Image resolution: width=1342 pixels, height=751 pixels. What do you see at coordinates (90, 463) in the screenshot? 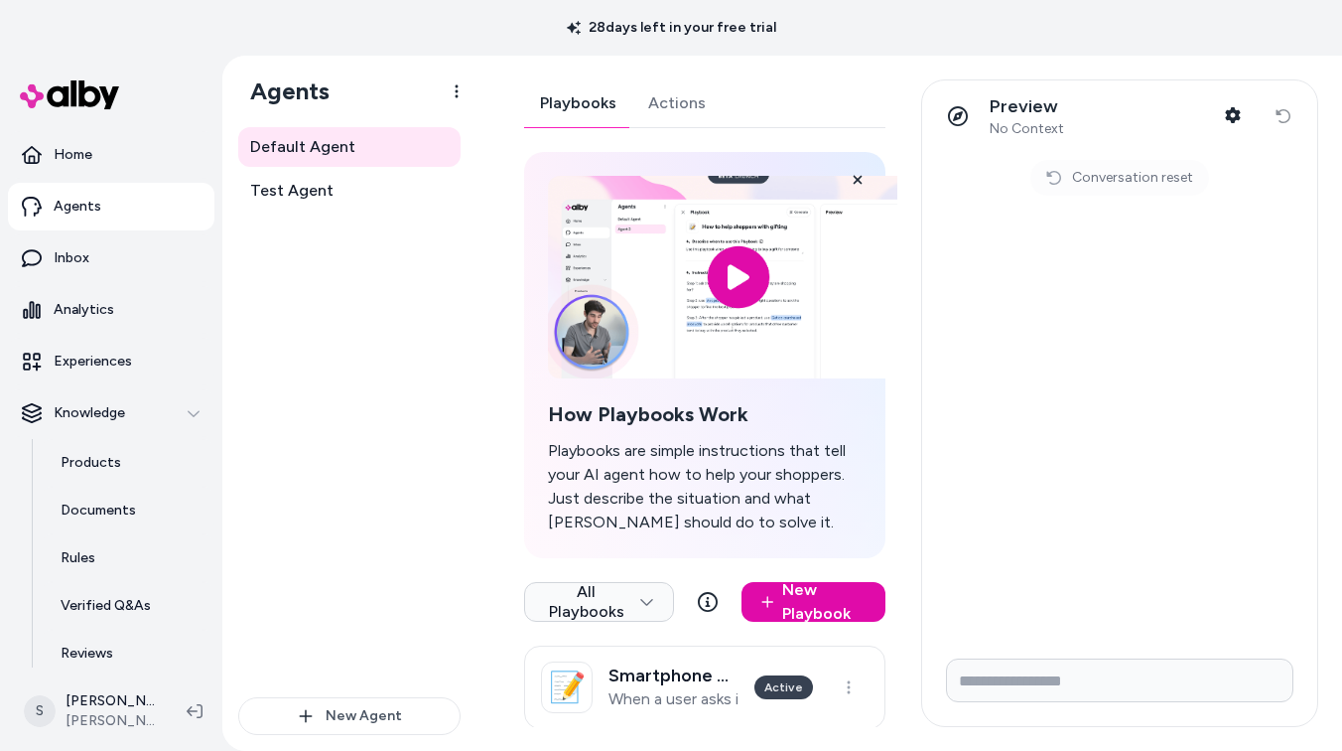
I see `p: Products` at bounding box center [90, 463].